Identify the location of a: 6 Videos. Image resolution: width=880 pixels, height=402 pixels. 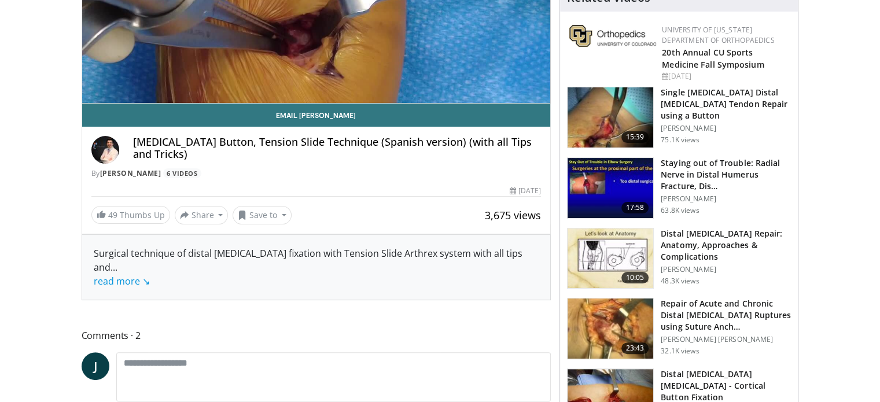
(182, 173).